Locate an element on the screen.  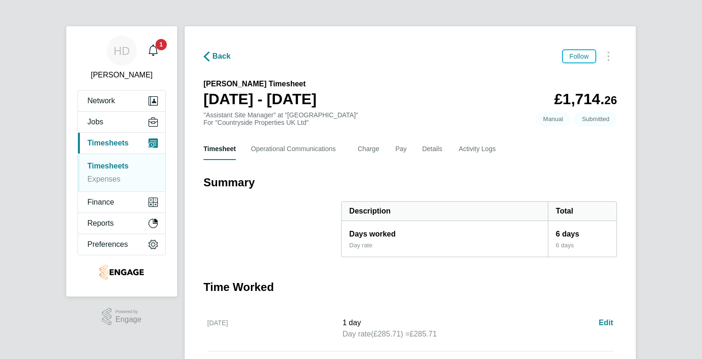
span: 26 is located at coordinates (610, 100).